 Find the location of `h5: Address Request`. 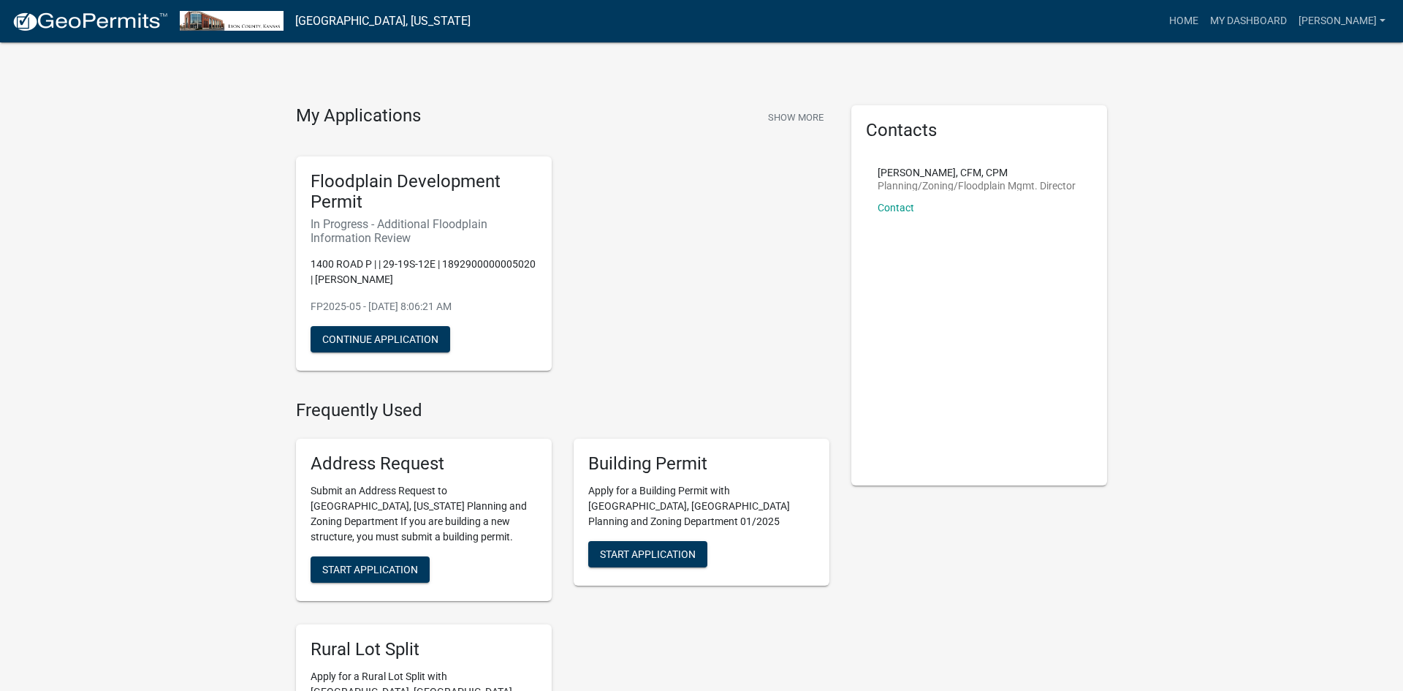

h5: Address Request is located at coordinates (424, 463).